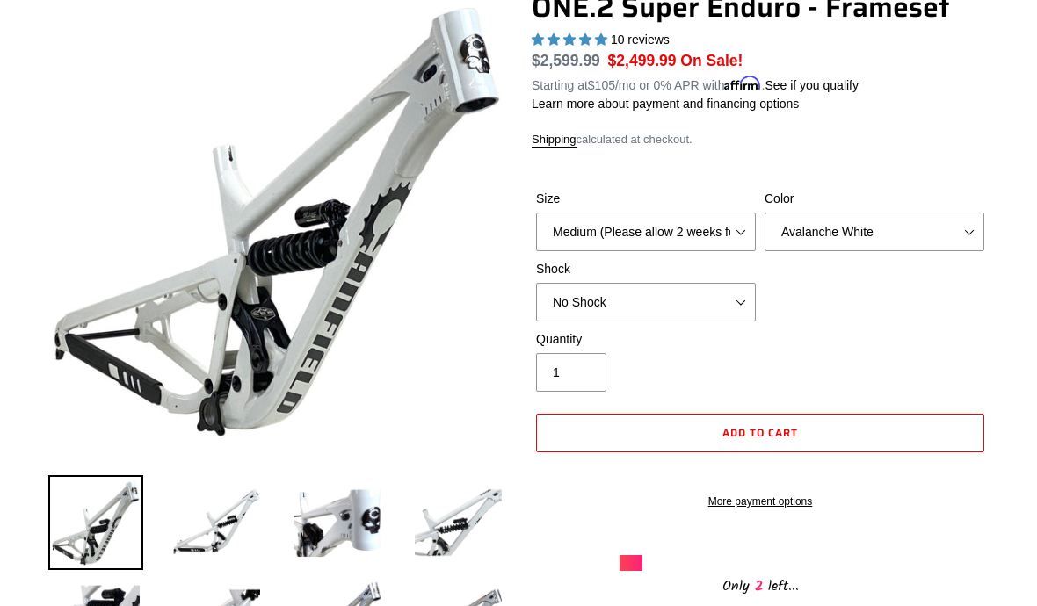  I want to click on span: 5.00 stars, so click(571, 40).